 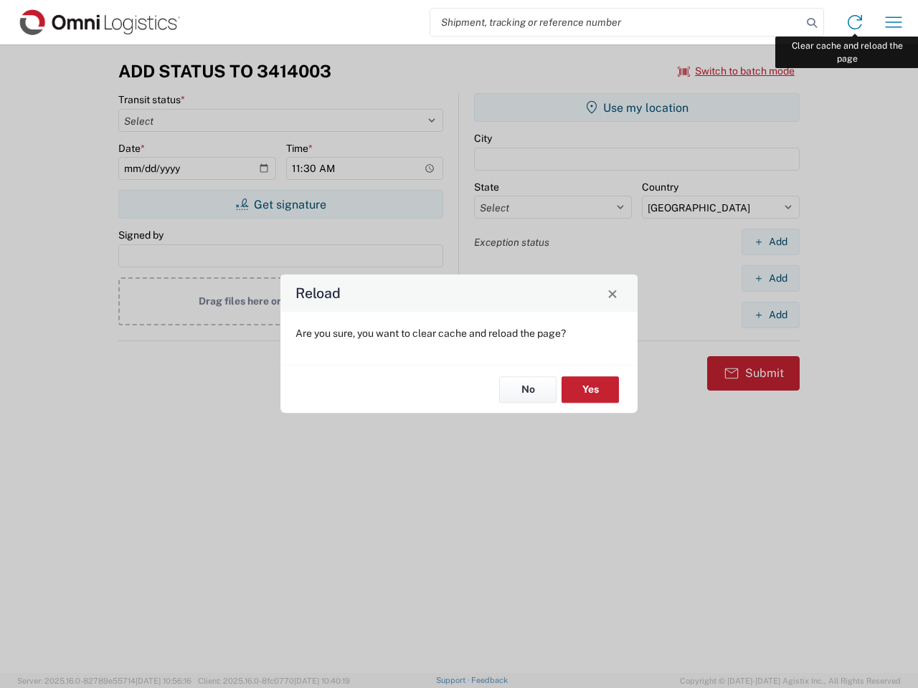 I want to click on p: Are you sure, you want to clear cache and reload the page?, so click(x=459, y=333).